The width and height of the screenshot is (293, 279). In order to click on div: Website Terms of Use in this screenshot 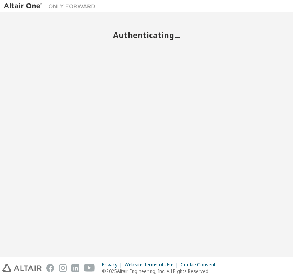, I will do `click(152, 265)`.